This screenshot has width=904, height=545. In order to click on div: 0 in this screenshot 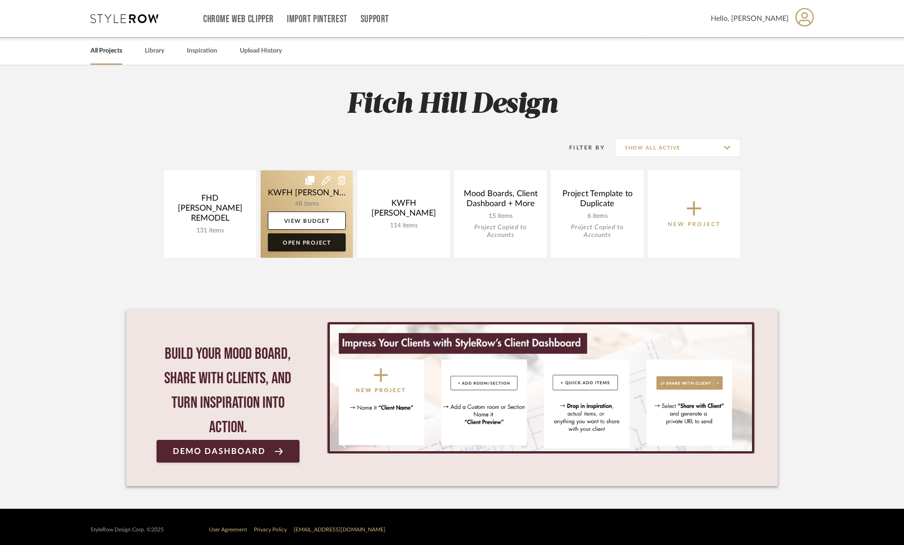, I will do `click(541, 387)`.